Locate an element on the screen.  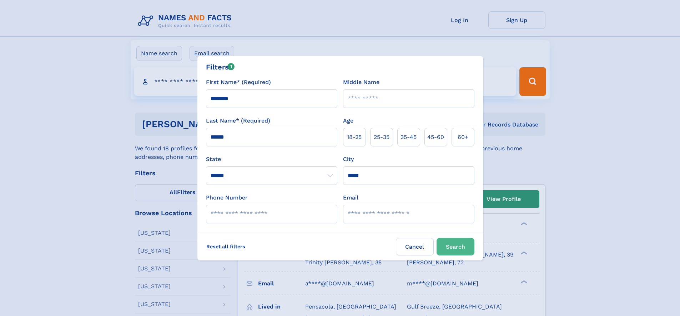
span: 25‑35 is located at coordinates (381, 137).